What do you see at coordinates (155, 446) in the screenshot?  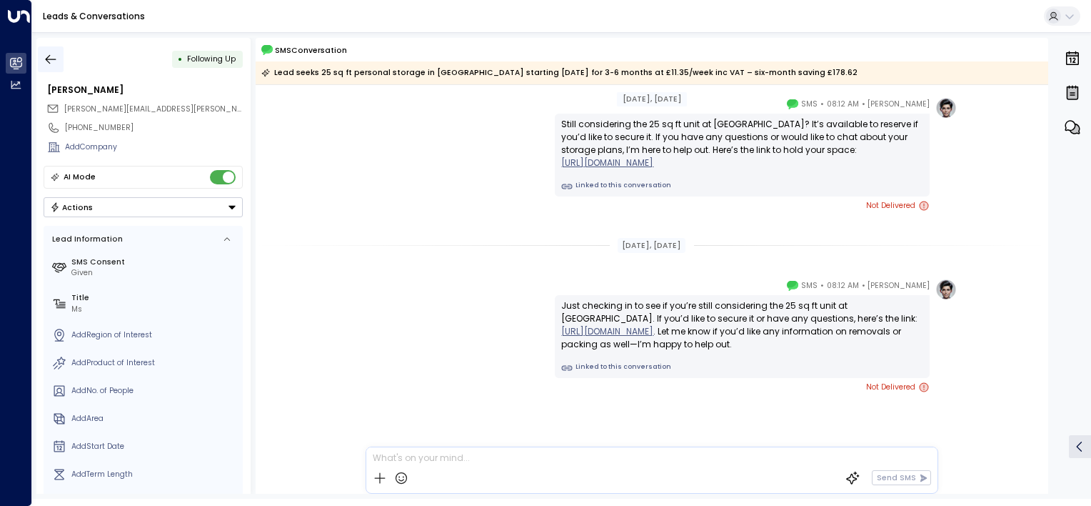 I see `div: AddStart Date` at bounding box center [155, 446].